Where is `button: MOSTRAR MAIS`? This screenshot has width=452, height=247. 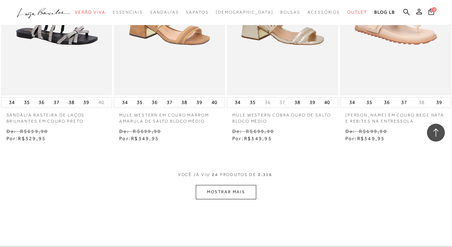
button: MOSTRAR MAIS is located at coordinates (226, 191).